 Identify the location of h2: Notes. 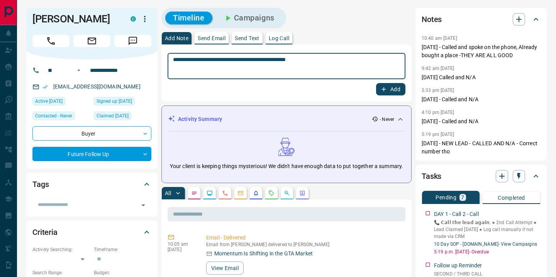
(432, 19).